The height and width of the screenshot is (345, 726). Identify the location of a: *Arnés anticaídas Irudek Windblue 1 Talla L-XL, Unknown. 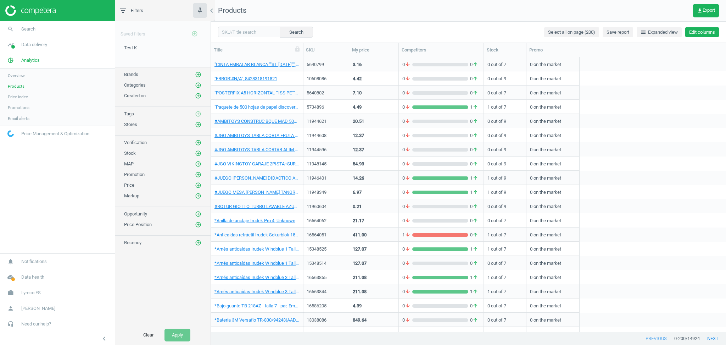
(257, 249).